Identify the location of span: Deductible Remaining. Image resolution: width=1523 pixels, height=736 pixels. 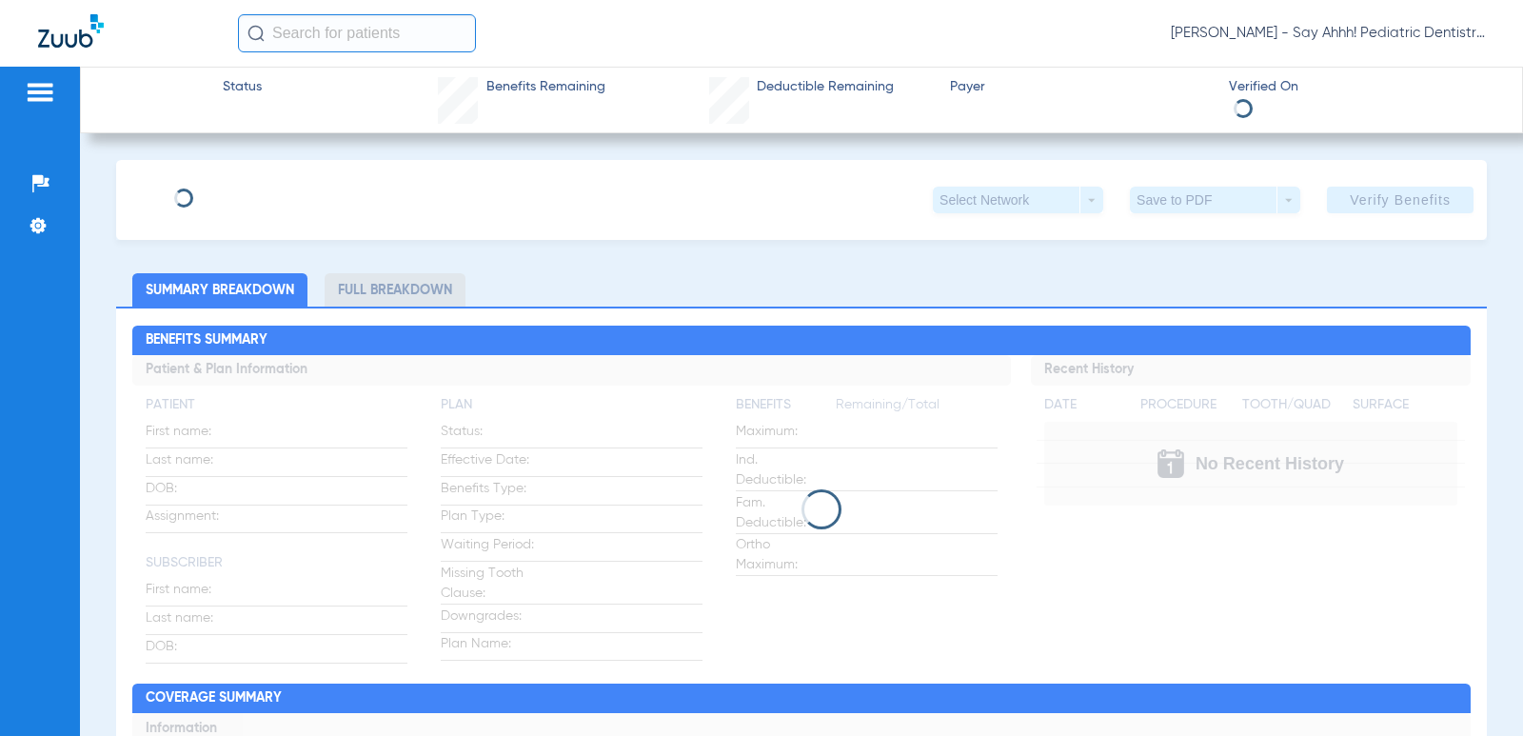
(825, 87).